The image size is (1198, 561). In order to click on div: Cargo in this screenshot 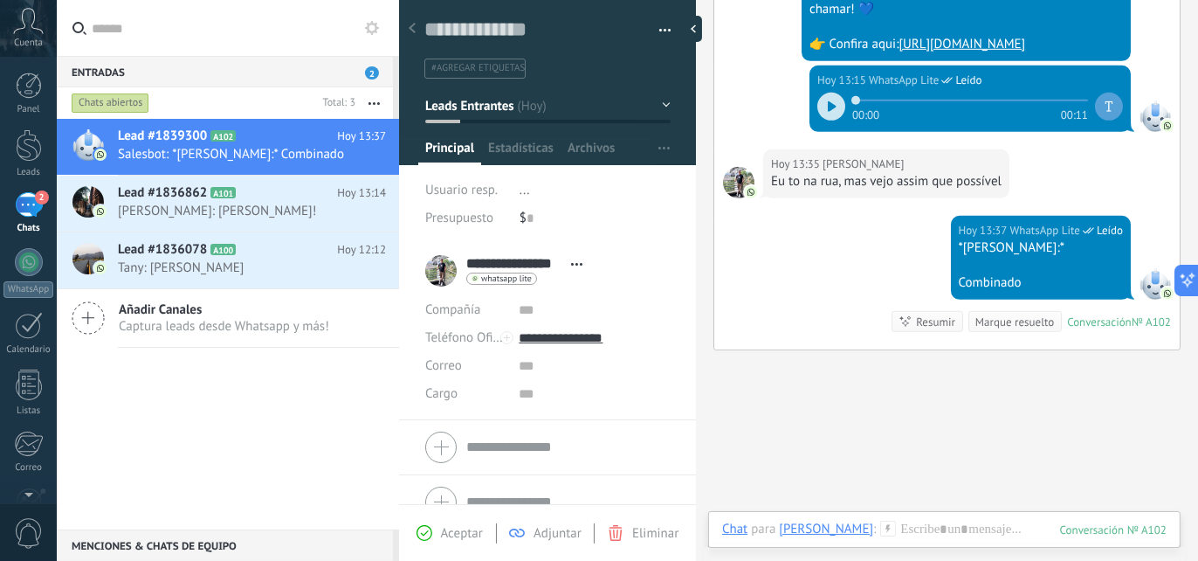, I will do `click(465, 394)`.